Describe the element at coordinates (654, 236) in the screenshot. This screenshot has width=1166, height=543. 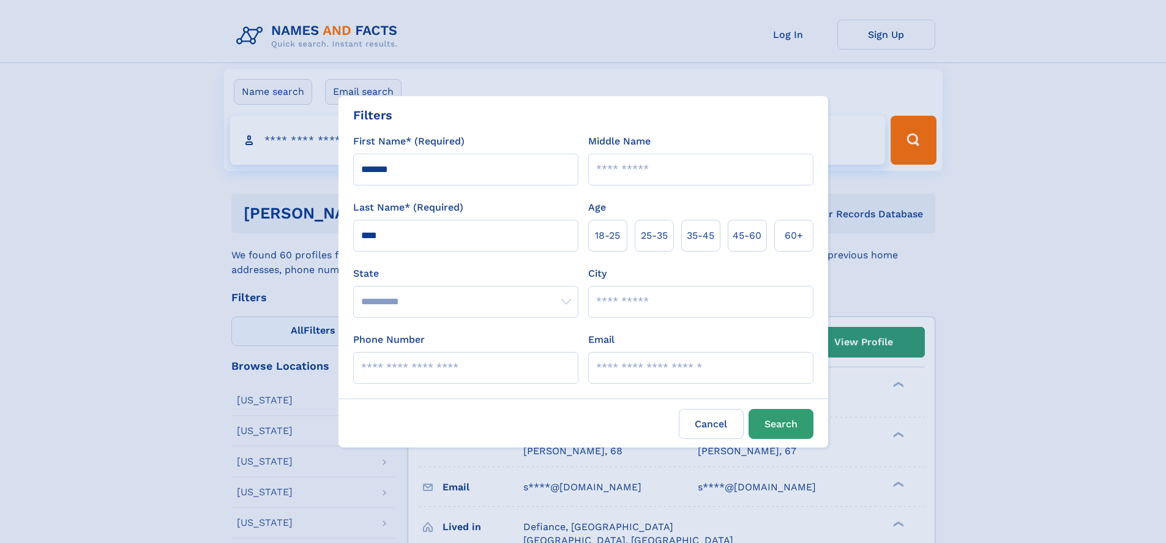
I see `span: 25‑35` at that location.